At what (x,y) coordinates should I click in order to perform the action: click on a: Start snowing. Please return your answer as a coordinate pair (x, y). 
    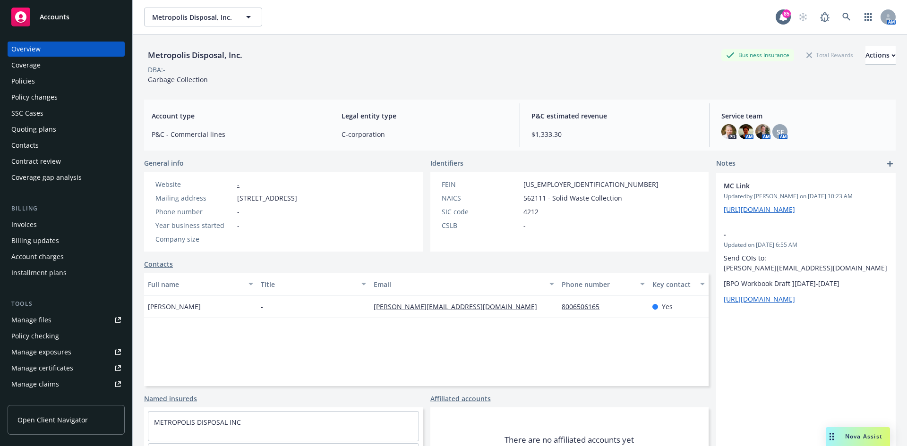
    Looking at the image, I should click on (803, 17).